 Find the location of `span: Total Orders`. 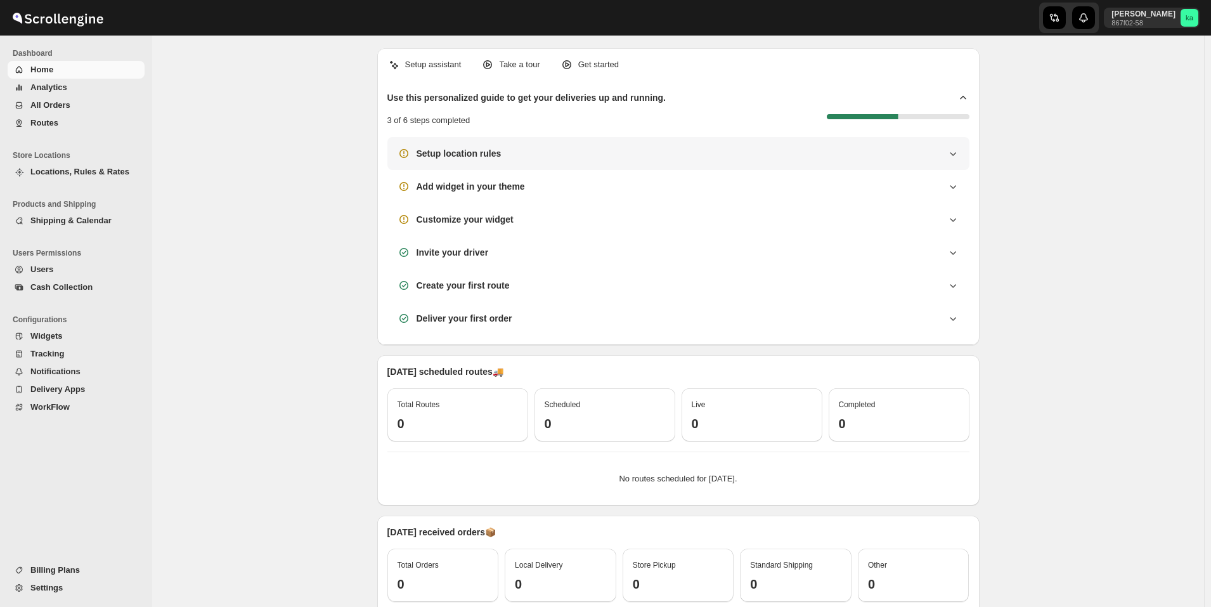

span: Total Orders is located at coordinates (418, 565).